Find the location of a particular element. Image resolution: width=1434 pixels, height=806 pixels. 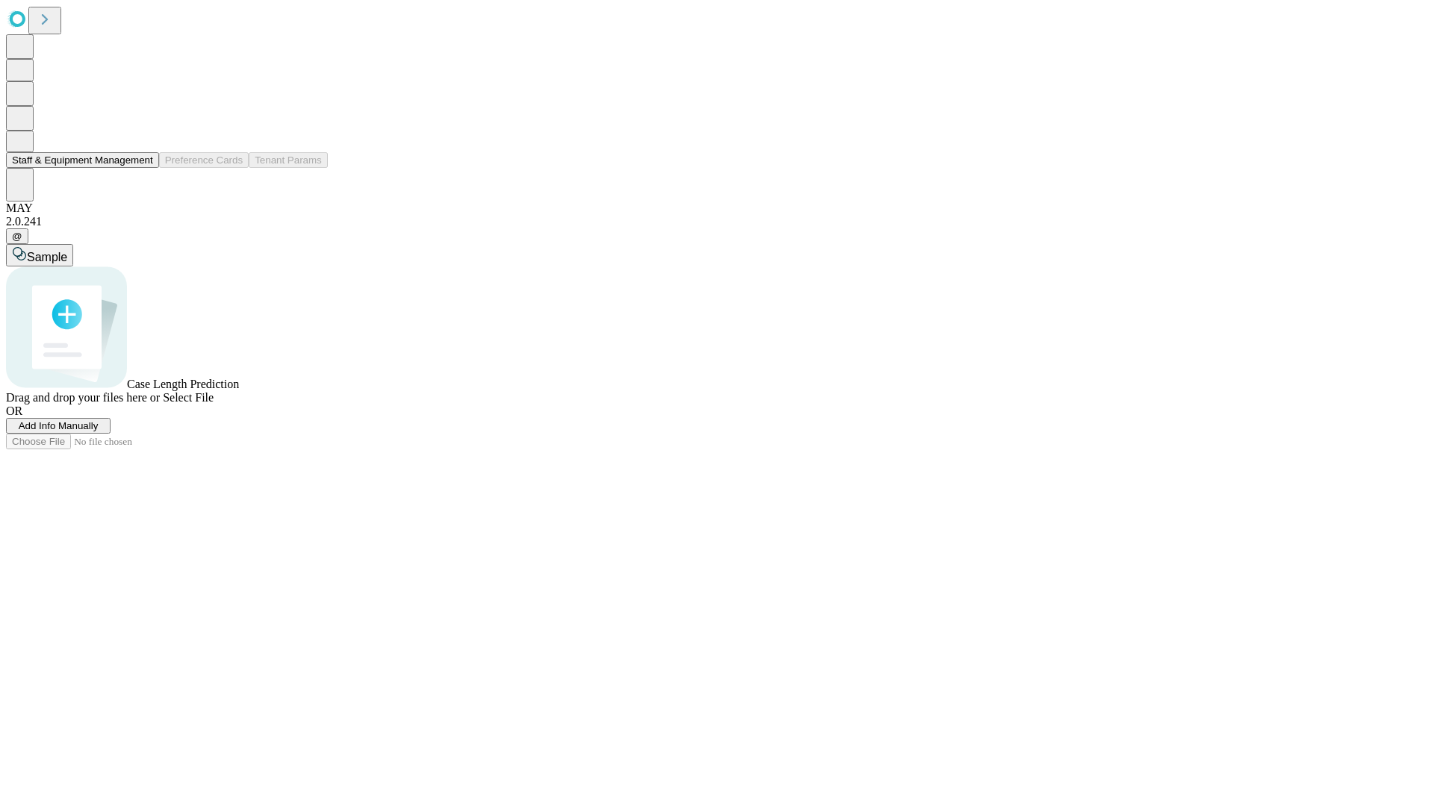

button: Staff & Equipment Management is located at coordinates (82, 160).